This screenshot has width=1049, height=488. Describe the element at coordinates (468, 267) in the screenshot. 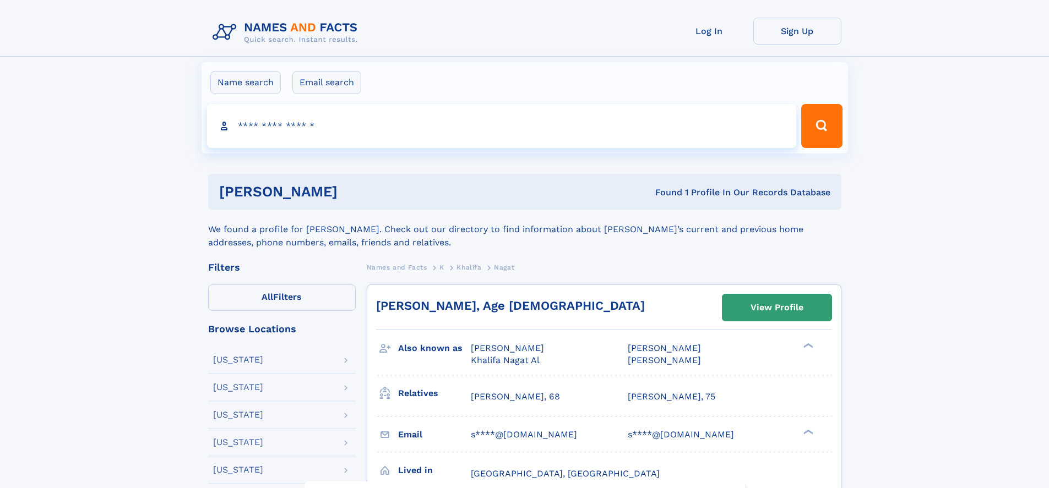

I see `a: Khalifa` at that location.